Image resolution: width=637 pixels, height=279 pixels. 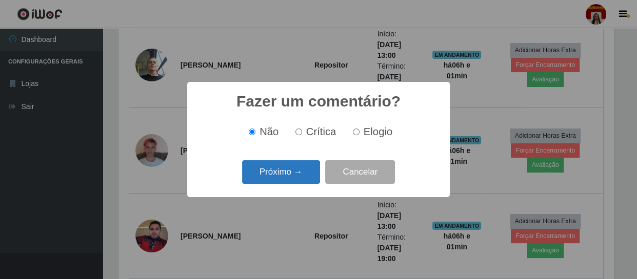 I want to click on input: Não, so click(x=252, y=132).